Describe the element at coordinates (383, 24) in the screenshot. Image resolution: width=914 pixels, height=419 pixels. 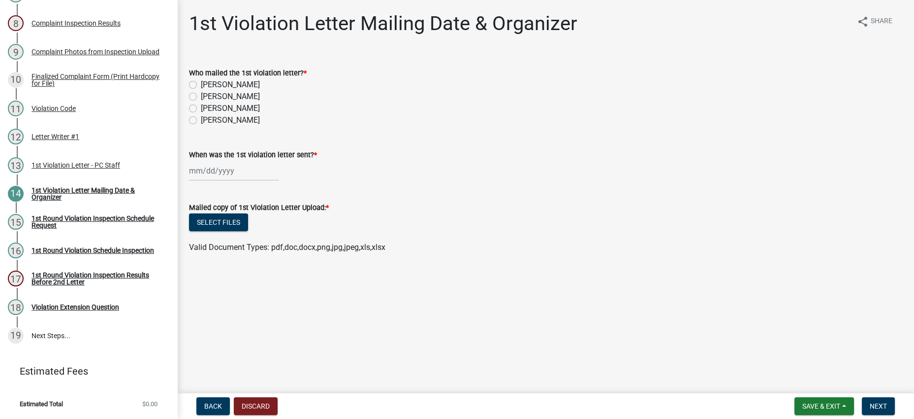
I see `h1: 1st Violation Letter Mailing Date & Organizer` at that location.